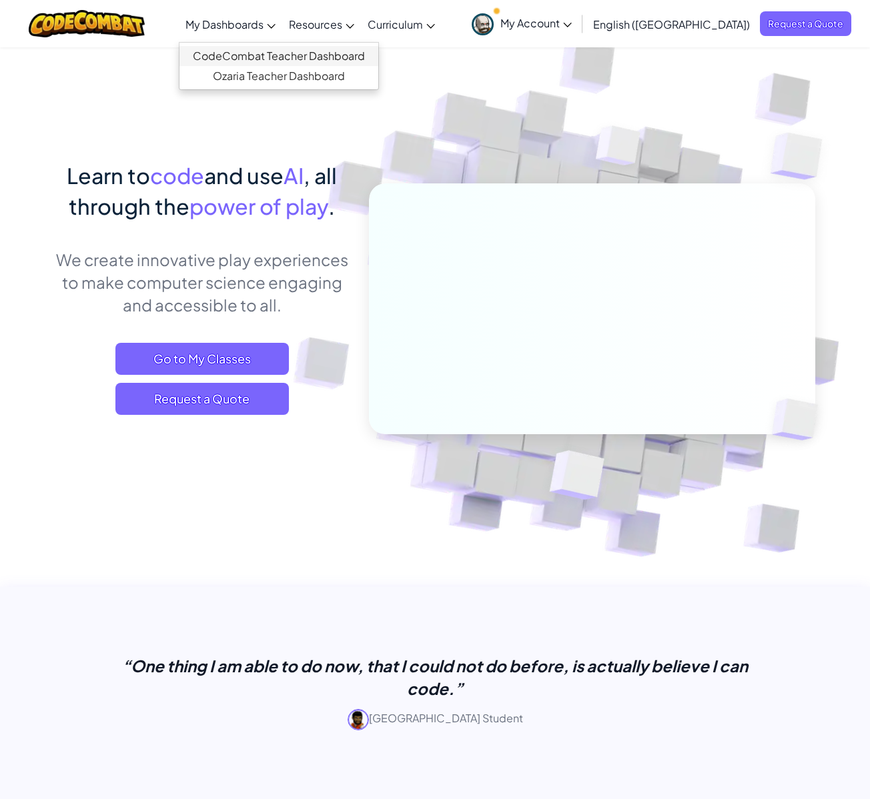 The image size is (870, 799). I want to click on span: AI, so click(293, 175).